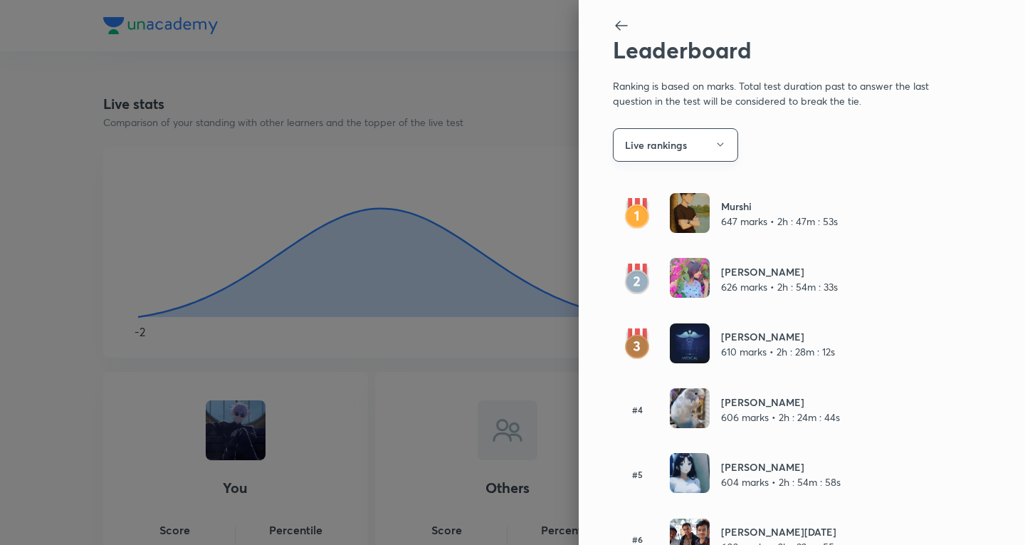 Image resolution: width=1025 pixels, height=545 pixels. What do you see at coordinates (637, 409) in the screenshot?
I see `h6: #4` at bounding box center [637, 409].